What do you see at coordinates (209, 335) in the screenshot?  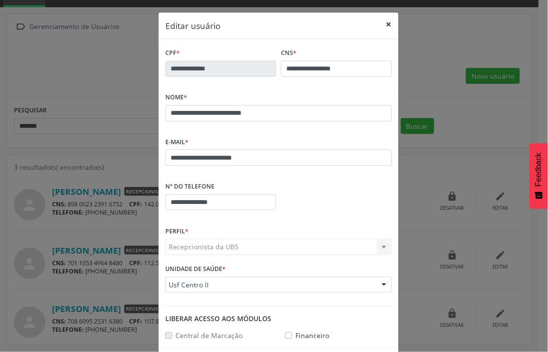 I see `label: Central de Marcação` at bounding box center [209, 335].